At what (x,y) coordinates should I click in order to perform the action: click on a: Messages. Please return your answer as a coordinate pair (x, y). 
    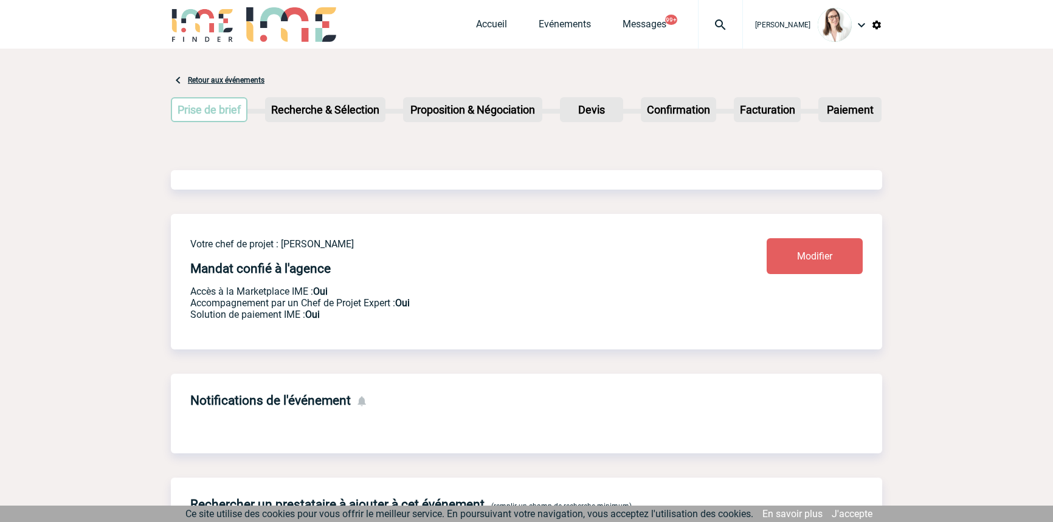
    Looking at the image, I should click on (644, 27).